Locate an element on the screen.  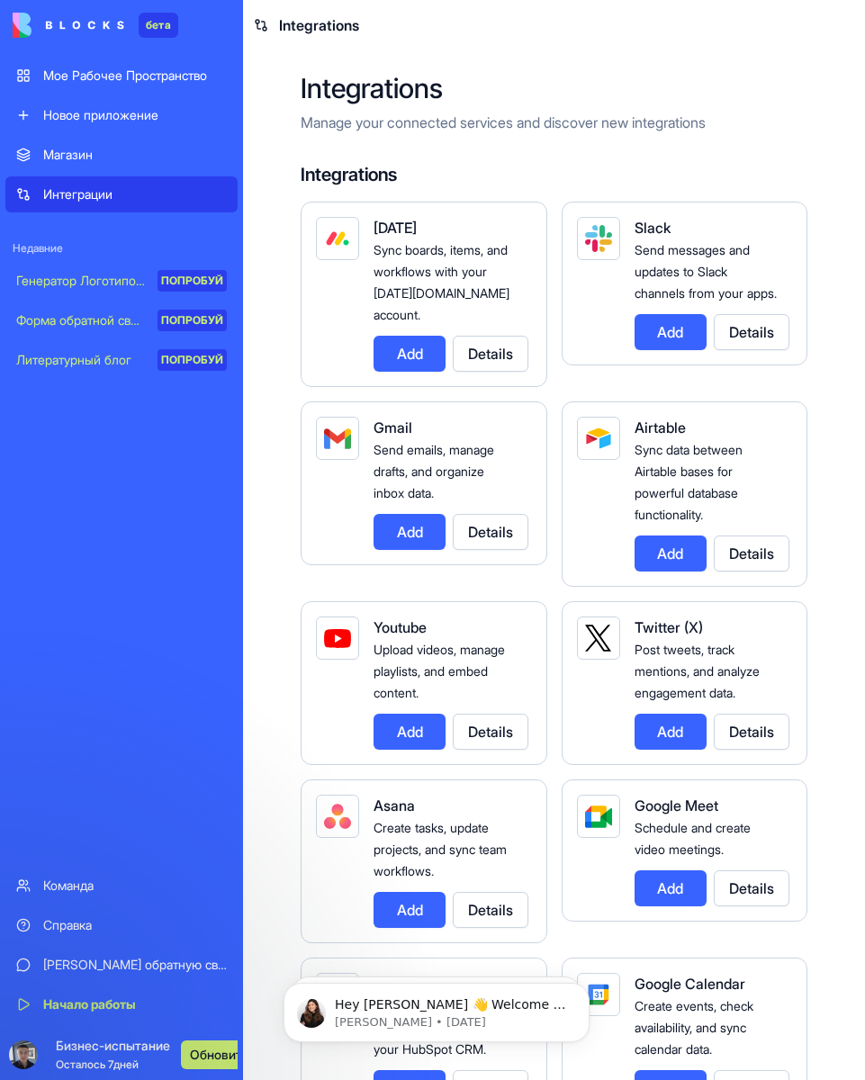
a: Команда is located at coordinates (121, 885).